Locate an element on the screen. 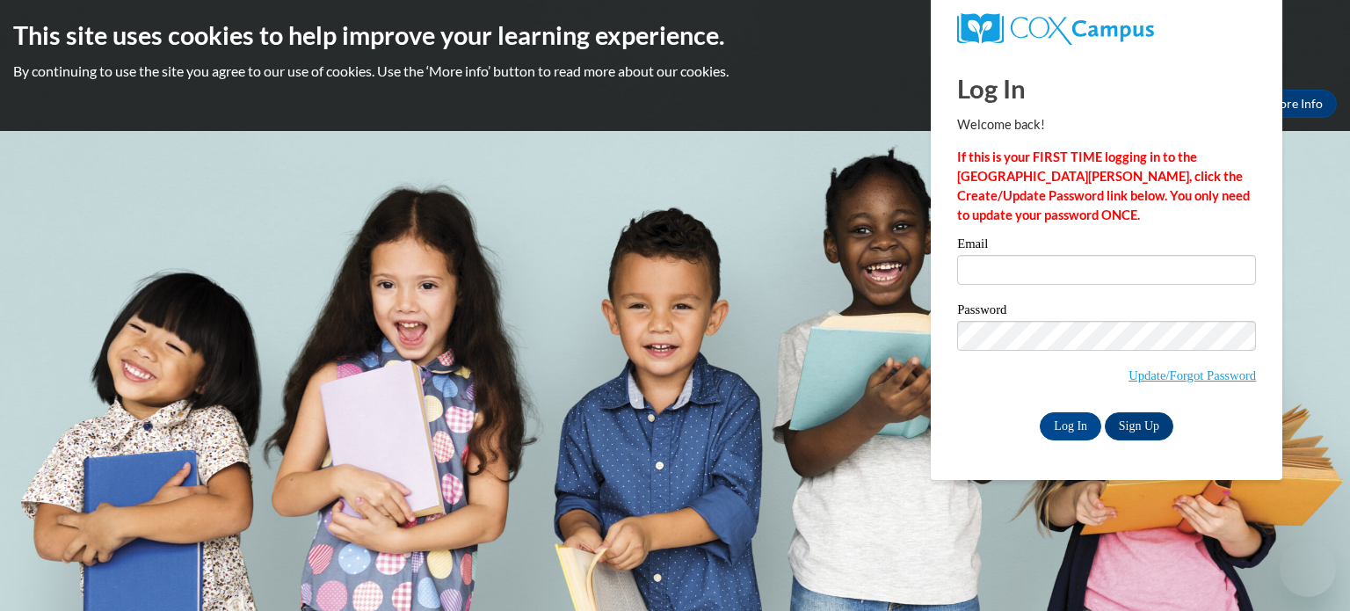  label: Password is located at coordinates (1106, 312).